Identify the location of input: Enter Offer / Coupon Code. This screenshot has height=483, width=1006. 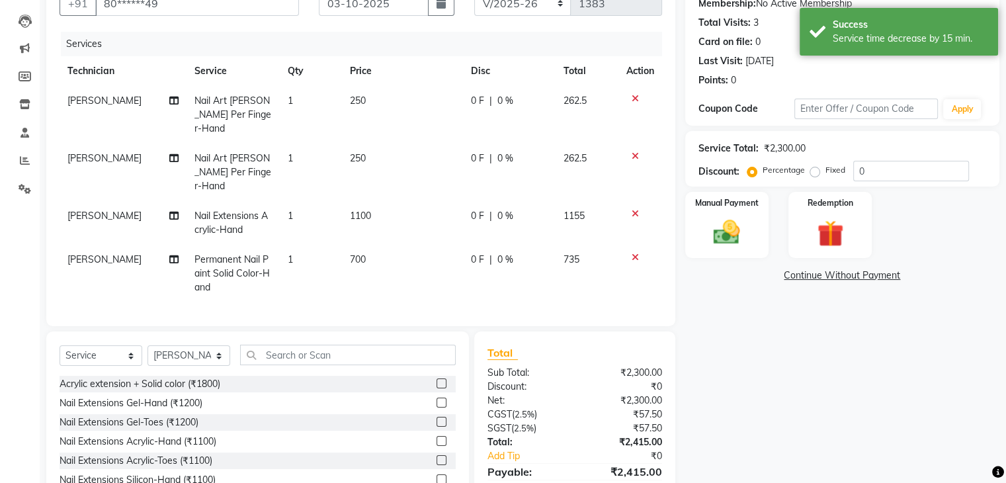
(866, 108).